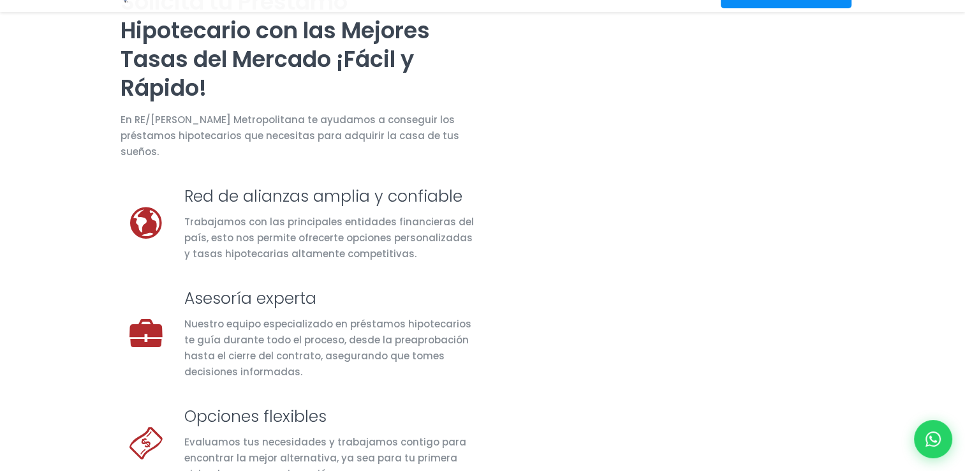  What do you see at coordinates (330, 298) in the screenshot?
I see `h3: Asesoría experta` at bounding box center [330, 298].